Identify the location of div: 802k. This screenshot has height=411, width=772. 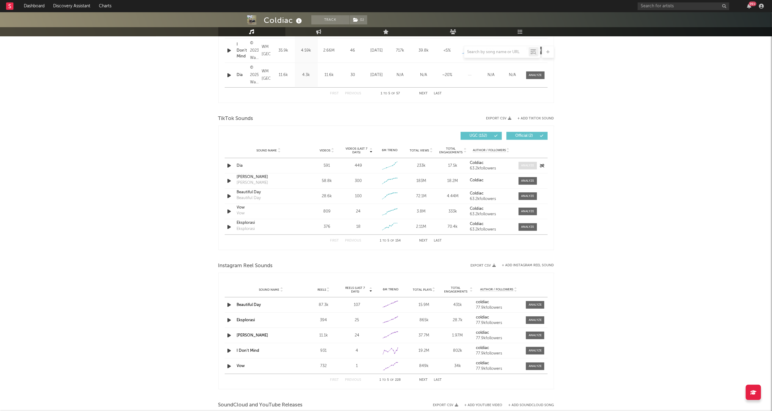
(457, 351).